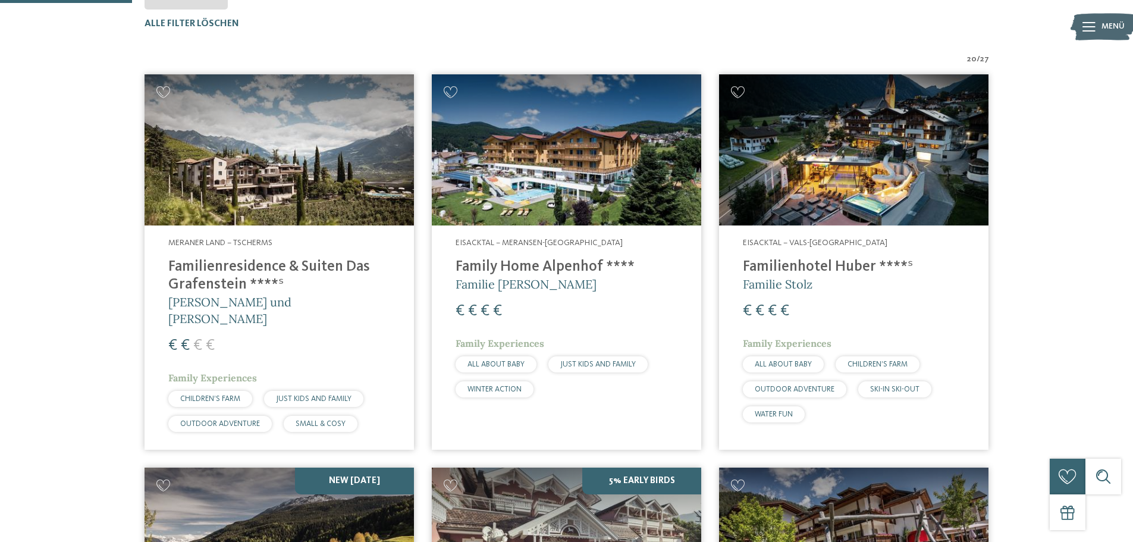 The image size is (1133, 542). What do you see at coordinates (191, 24) in the screenshot?
I see `span: Alle Filter löschen` at bounding box center [191, 24].